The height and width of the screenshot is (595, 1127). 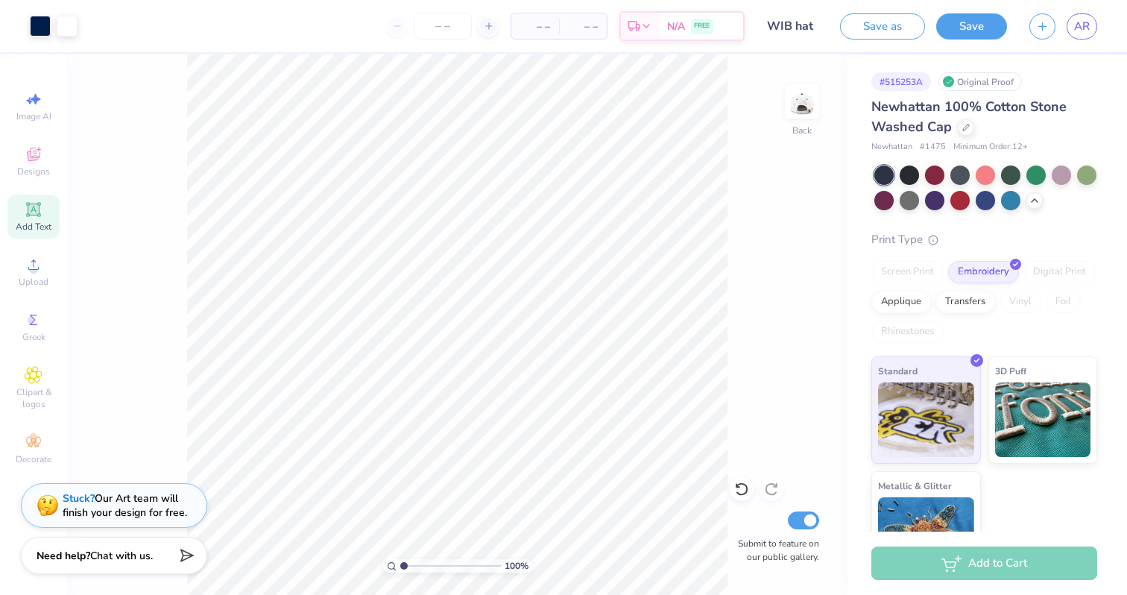 I want to click on img: Metallic & Glitter, so click(x=925, y=534).